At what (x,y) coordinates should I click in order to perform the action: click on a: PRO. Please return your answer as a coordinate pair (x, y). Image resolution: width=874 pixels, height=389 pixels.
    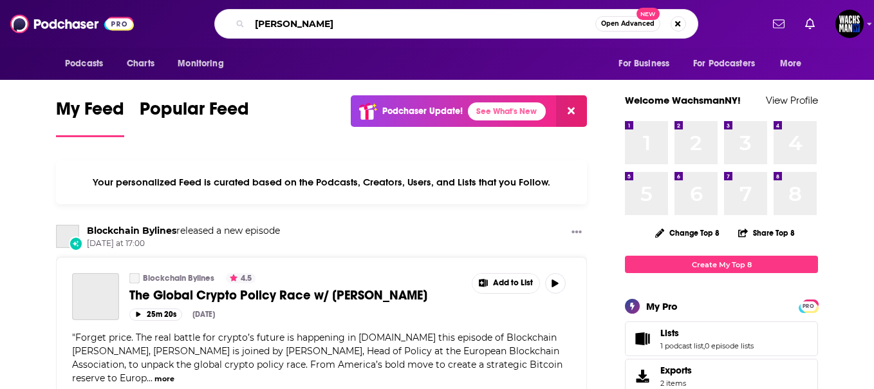
    Looking at the image, I should click on (809, 305).